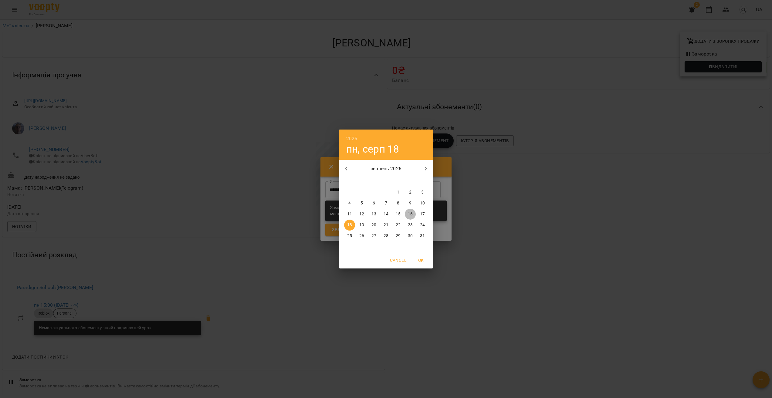 The width and height of the screenshot is (772, 398). I want to click on p: 9, so click(410, 203).